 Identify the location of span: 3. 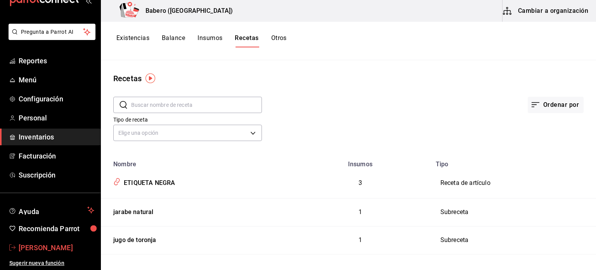
(360, 182).